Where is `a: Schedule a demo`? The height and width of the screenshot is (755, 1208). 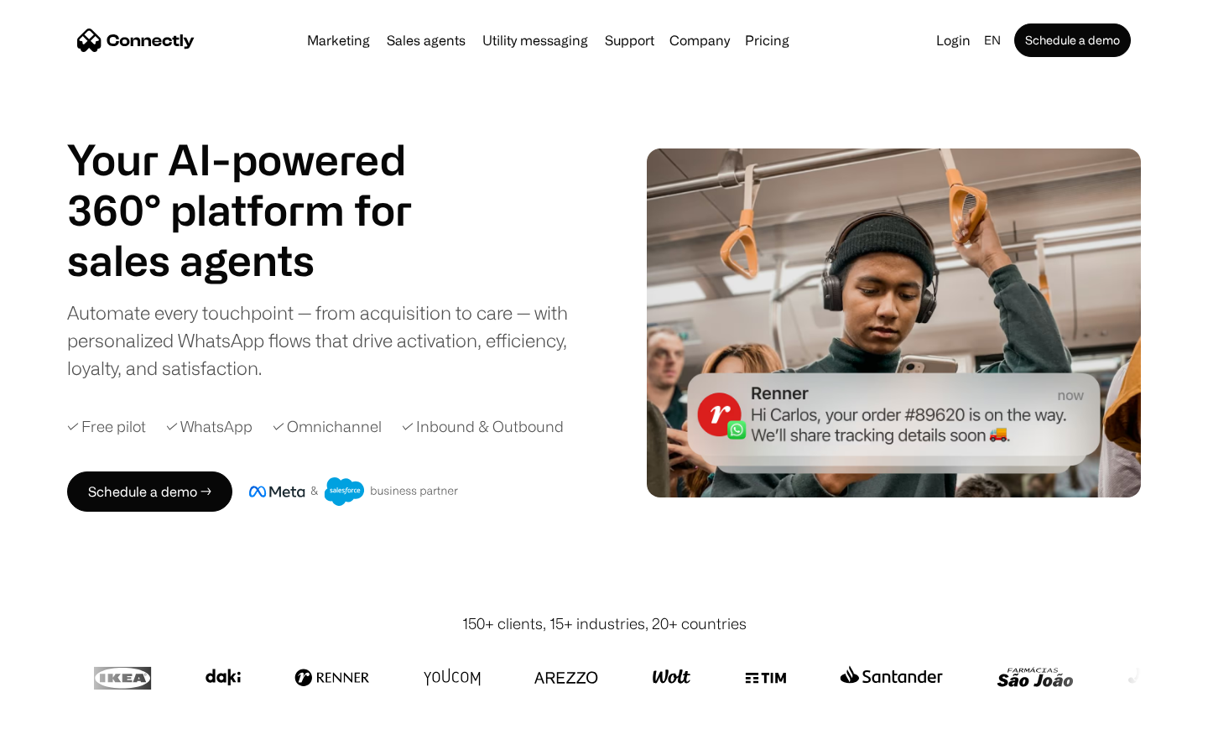 a: Schedule a demo is located at coordinates (1072, 40).